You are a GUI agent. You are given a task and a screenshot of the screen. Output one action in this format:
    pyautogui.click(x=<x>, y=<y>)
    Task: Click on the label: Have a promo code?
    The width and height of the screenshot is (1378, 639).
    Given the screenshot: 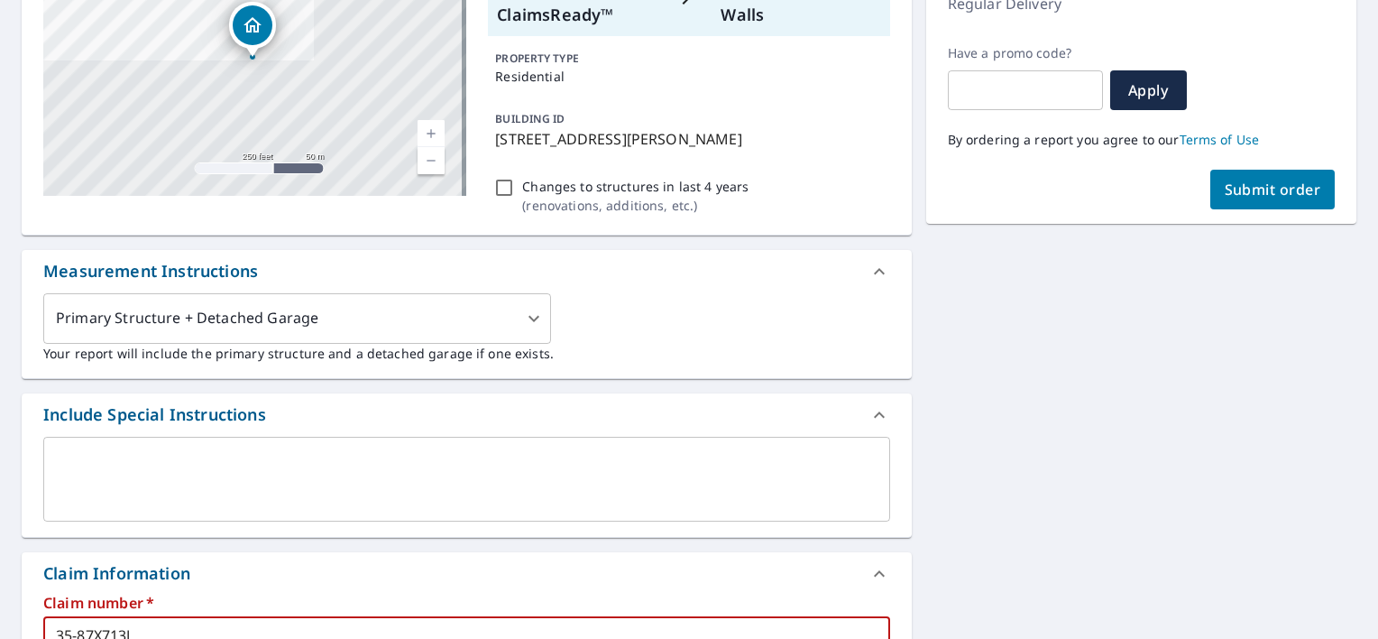 What is the action you would take?
    pyautogui.click(x=1026, y=53)
    